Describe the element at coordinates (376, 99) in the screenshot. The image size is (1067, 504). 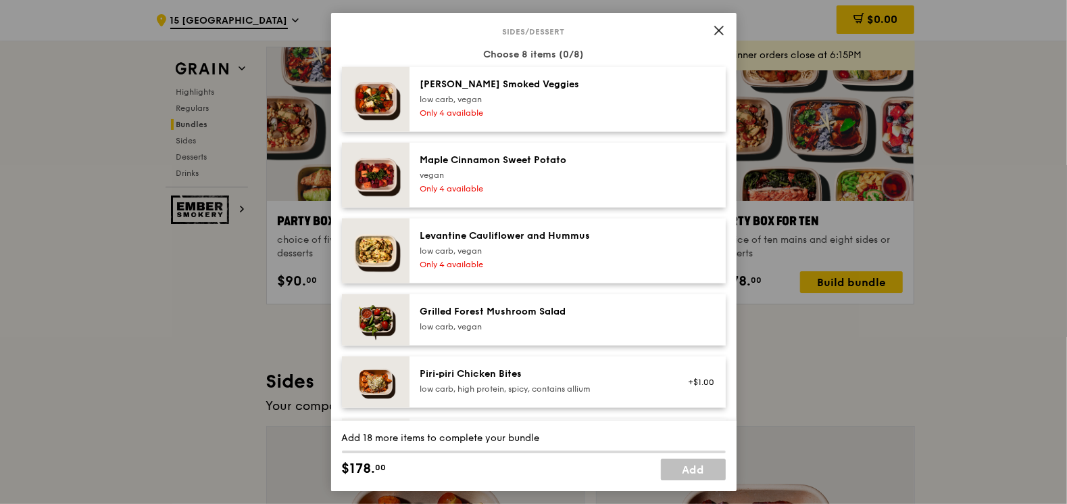
I see `img: daily_normal_Thyme-Rosemary-Zucchini-HORZ.jpg` at that location.